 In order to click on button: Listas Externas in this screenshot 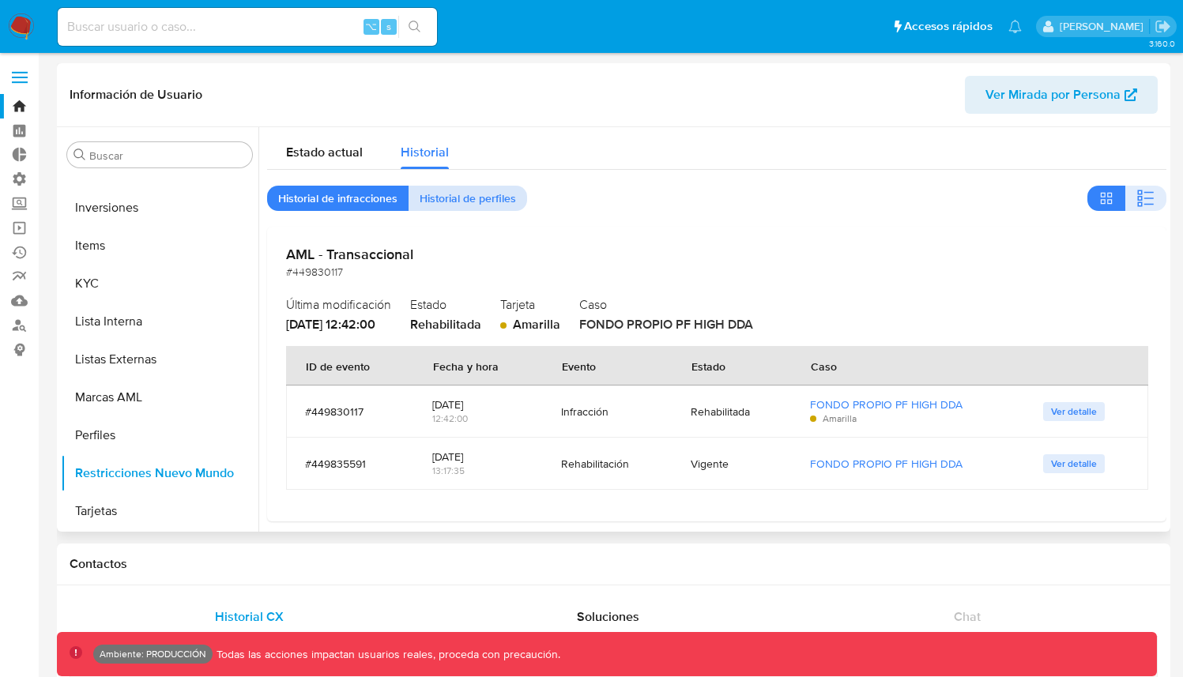, I will do `click(160, 360)`.